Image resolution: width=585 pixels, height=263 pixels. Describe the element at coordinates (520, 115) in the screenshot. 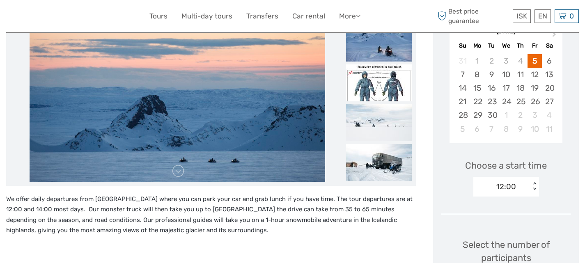

I see `div: Choose Thursday, October 2nd, 2025` at that location.